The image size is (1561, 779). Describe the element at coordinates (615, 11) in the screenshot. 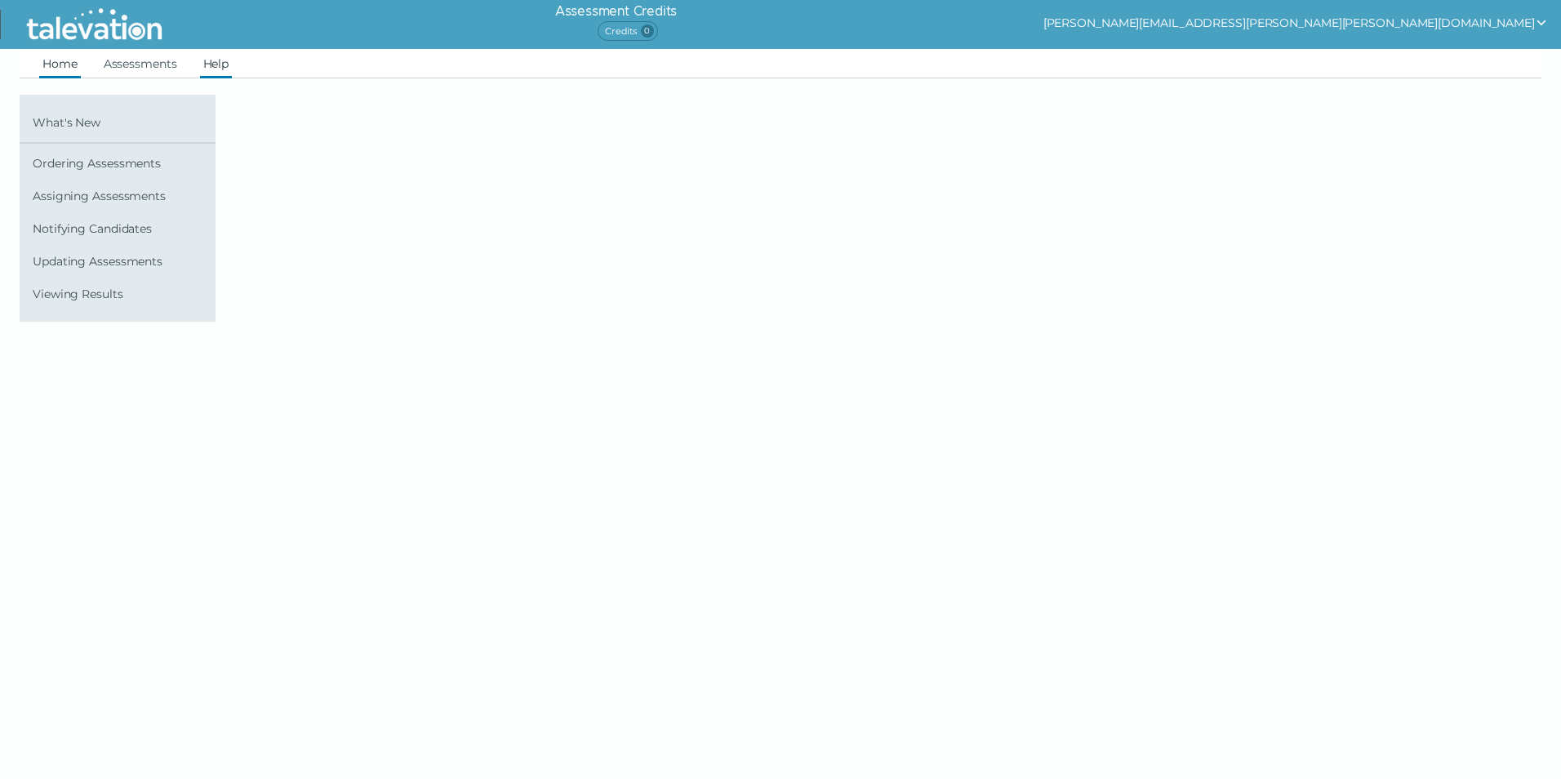

I see `h6: Assessment Credits` at that location.